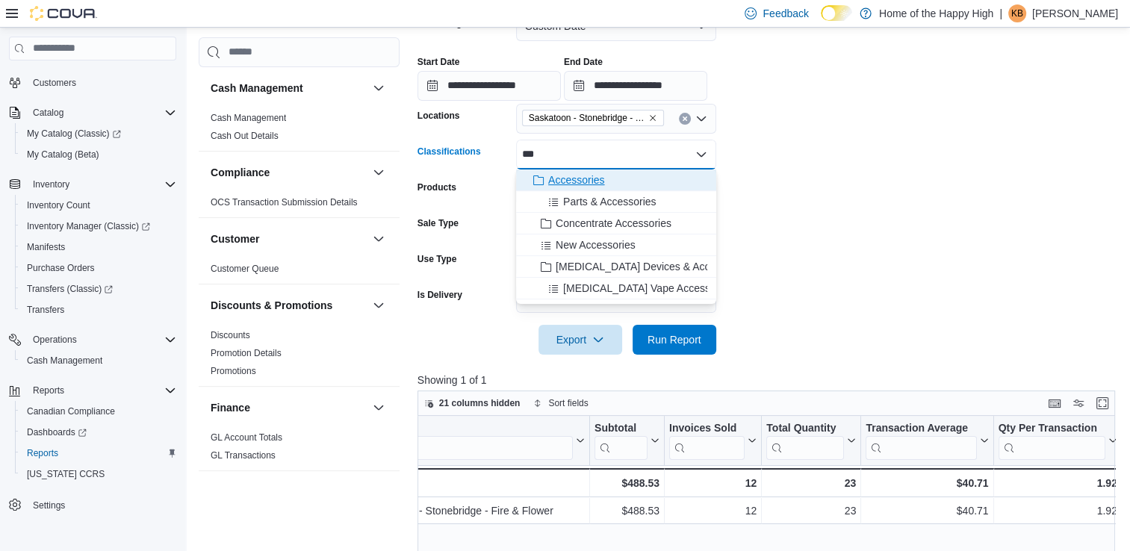 The width and height of the screenshot is (1130, 551). What do you see at coordinates (685, 119) in the screenshot?
I see `button: Clear input` at bounding box center [685, 119].